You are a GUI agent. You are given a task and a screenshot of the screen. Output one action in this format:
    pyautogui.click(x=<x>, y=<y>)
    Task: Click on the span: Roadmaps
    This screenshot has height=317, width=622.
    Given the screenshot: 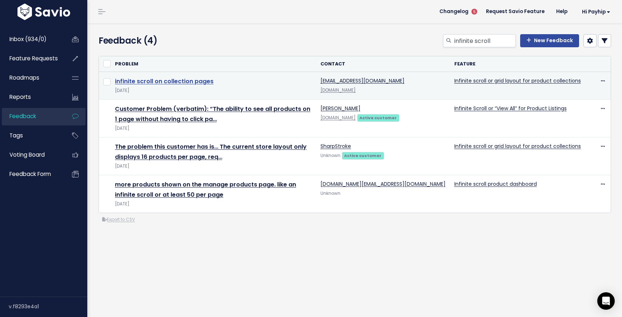 What is the action you would take?
    pyautogui.click(x=24, y=77)
    